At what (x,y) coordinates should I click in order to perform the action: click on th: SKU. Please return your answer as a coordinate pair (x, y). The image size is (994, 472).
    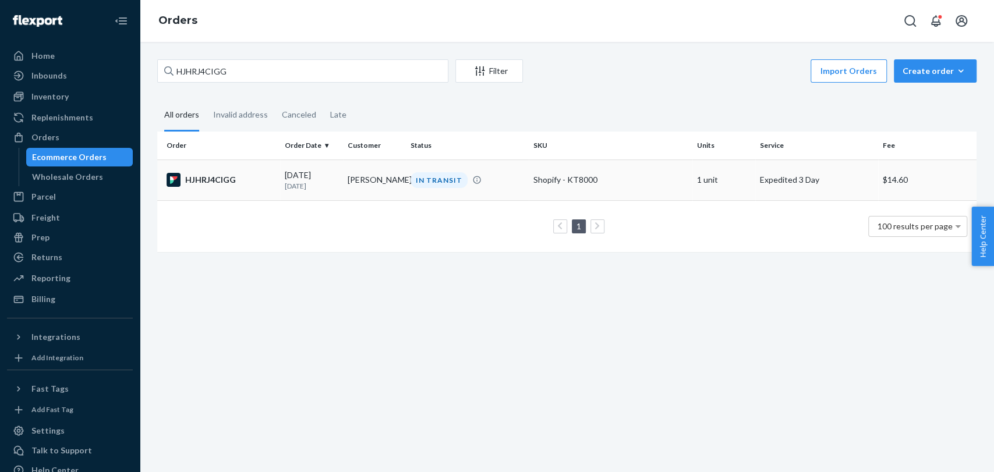
    Looking at the image, I should click on (611, 146).